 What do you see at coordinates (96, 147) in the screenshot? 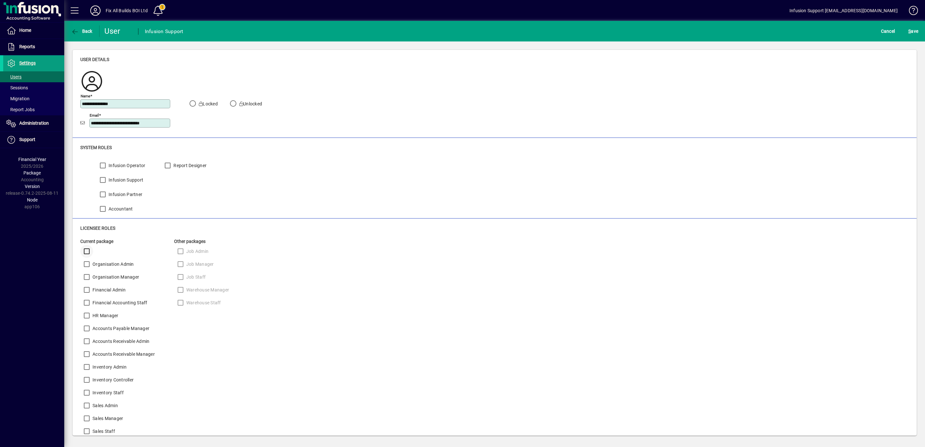
I see `span: System roles` at bounding box center [96, 147].